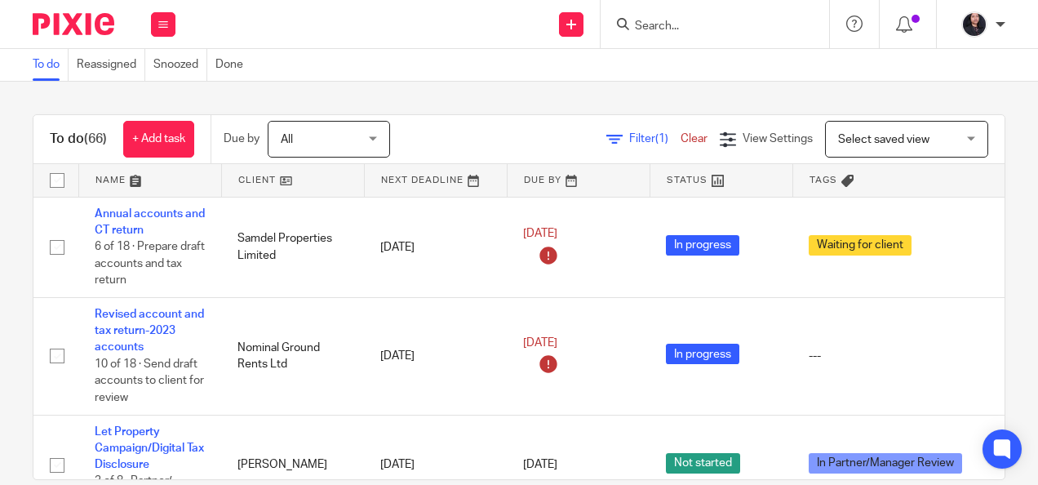  I want to click on a: To do, so click(51, 64).